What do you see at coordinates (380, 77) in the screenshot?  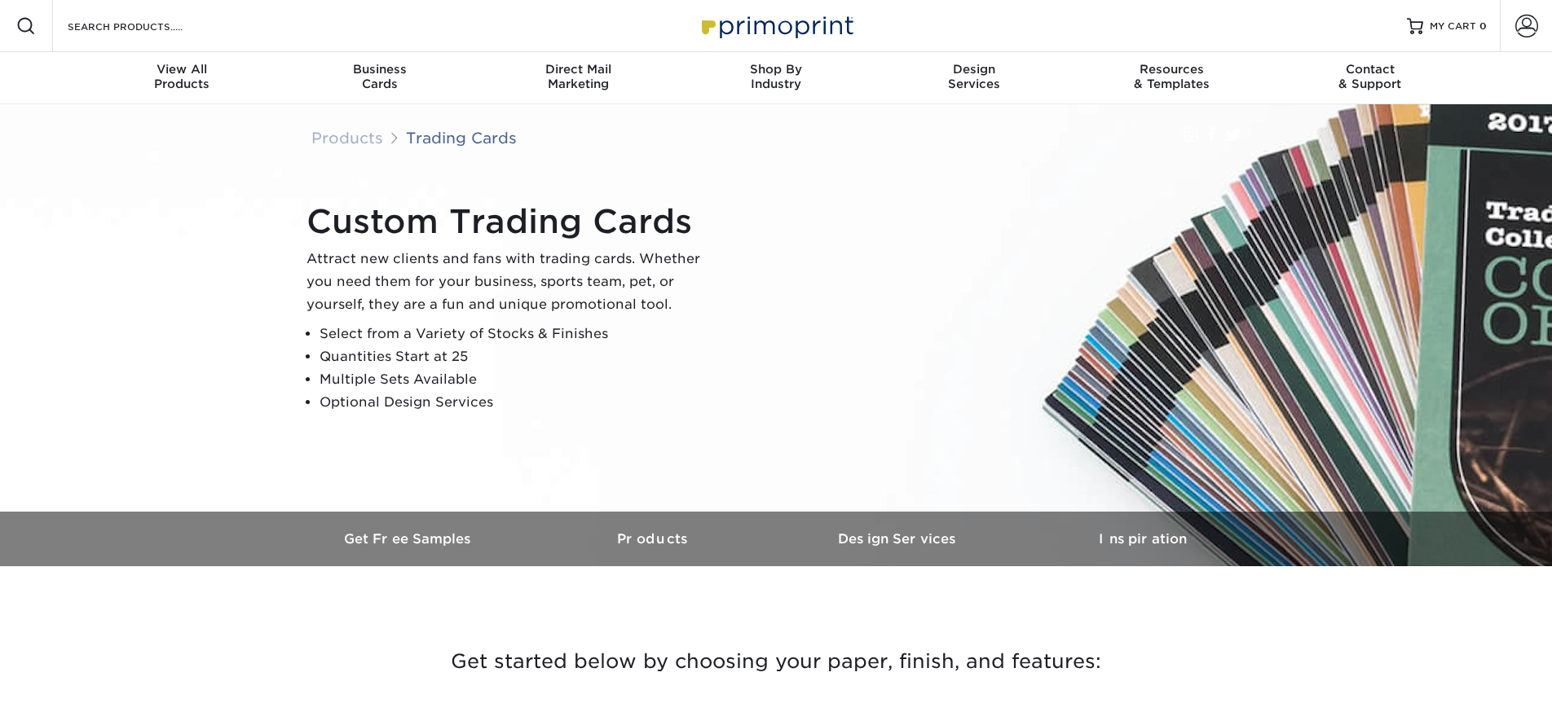 I see `div: Cards` at bounding box center [380, 77].